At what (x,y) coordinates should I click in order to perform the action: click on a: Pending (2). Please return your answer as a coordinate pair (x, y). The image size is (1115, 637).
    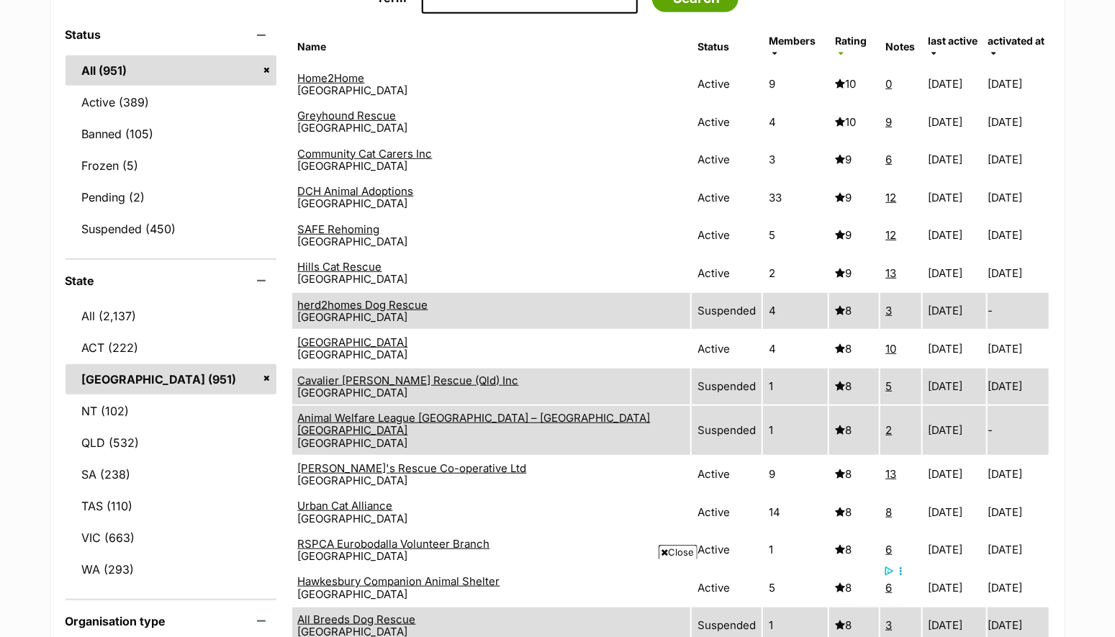
    Looking at the image, I should click on (171, 197).